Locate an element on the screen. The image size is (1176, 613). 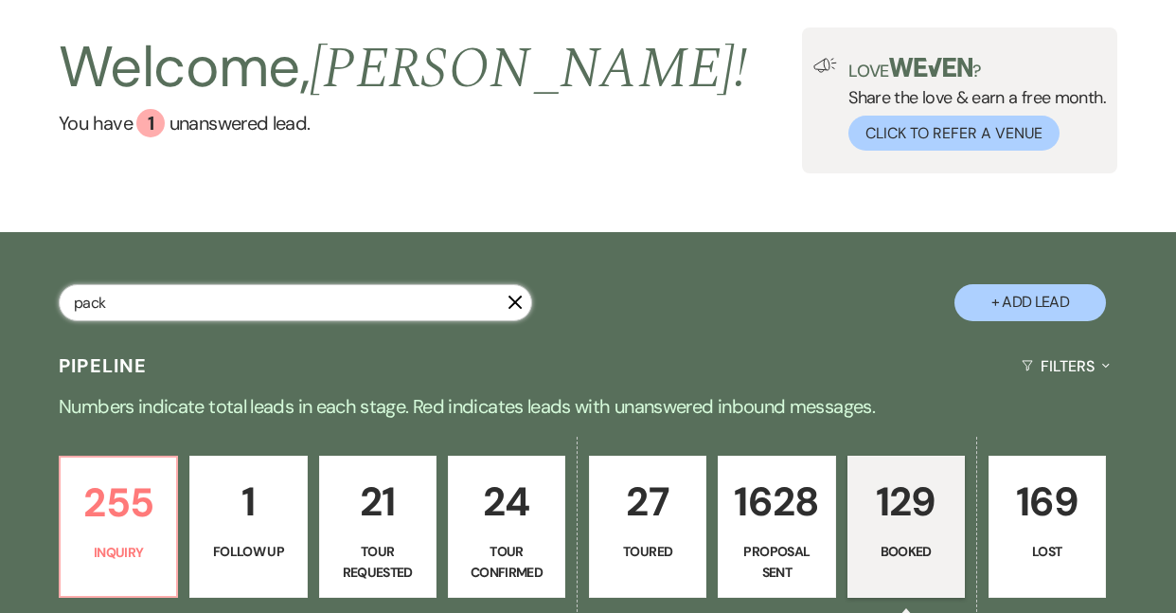
button: + Add Lead is located at coordinates (1030, 302).